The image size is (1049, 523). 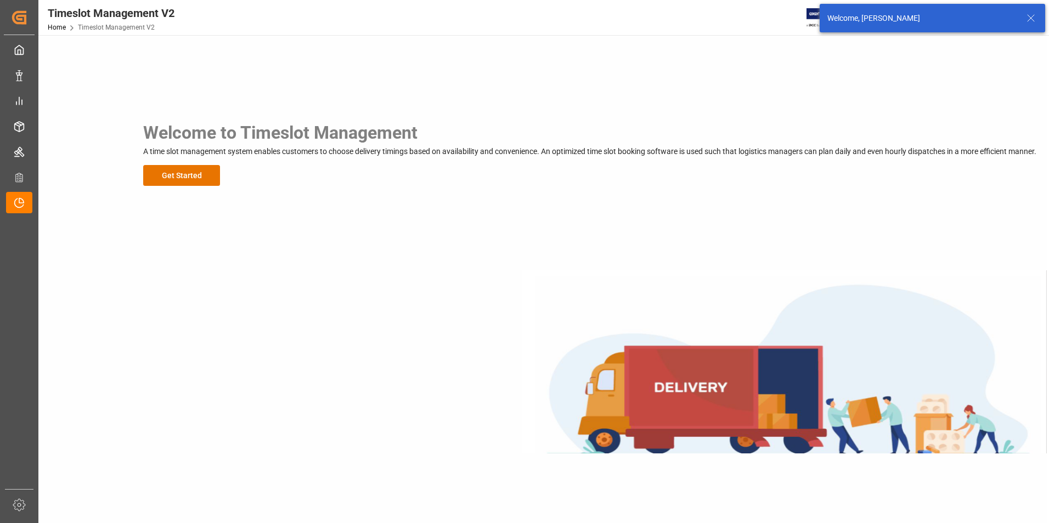 I want to click on img: Exertis%20JAM%20-%20Email%20Logo.jpg_1722504956.jpg, so click(x=825, y=18).